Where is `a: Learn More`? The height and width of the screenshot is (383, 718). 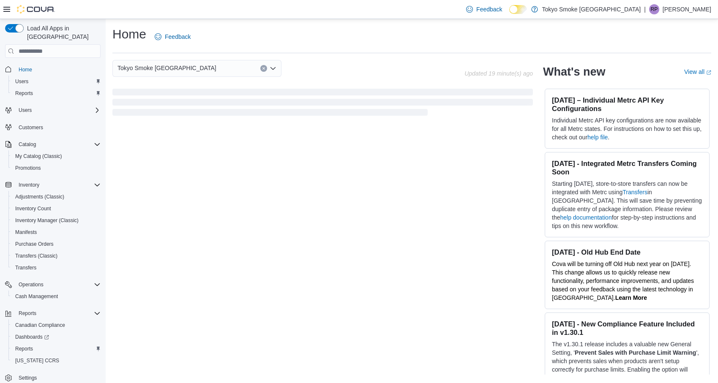
a: Learn More is located at coordinates (631, 298).